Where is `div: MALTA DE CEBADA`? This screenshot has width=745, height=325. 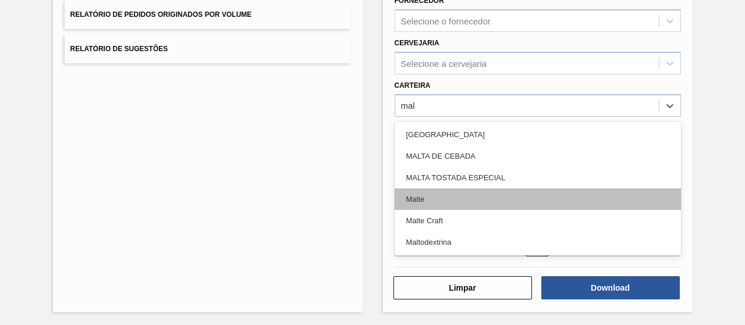
div: MALTA DE CEBADA is located at coordinates (538, 156).